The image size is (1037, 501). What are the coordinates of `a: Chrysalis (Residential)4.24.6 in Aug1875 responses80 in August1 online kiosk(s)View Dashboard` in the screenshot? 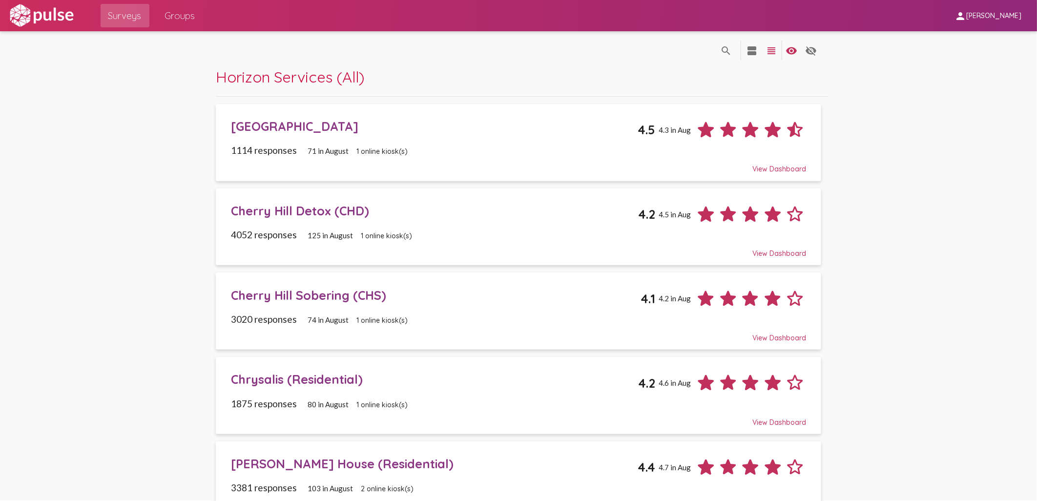 It's located at (518, 396).